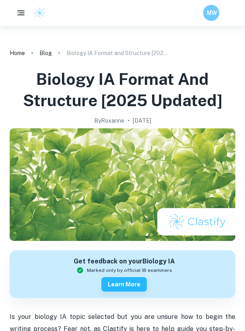 Image resolution: width=245 pixels, height=331 pixels. I want to click on img: Clastify logo, so click(40, 13).